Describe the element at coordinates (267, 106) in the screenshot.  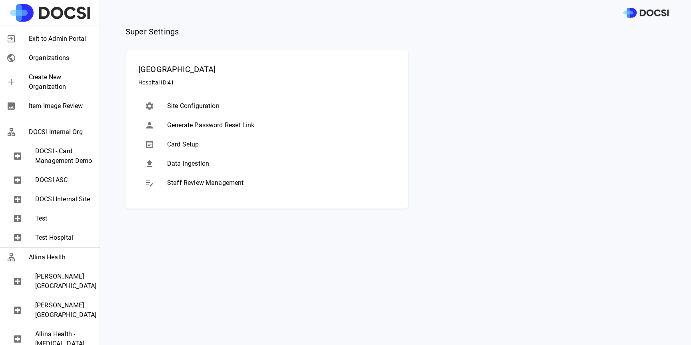
I see `div: Site Configuration` at that location.